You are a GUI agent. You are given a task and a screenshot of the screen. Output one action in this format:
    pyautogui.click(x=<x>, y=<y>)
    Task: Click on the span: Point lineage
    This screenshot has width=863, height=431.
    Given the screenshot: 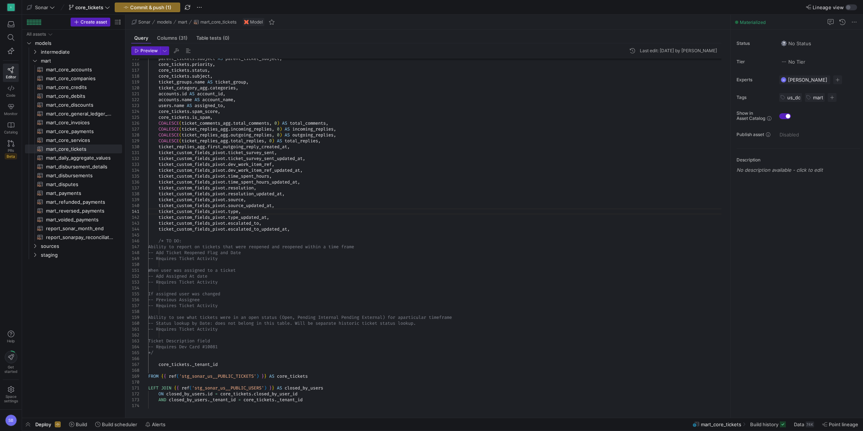 What is the action you would take?
    pyautogui.click(x=844, y=424)
    